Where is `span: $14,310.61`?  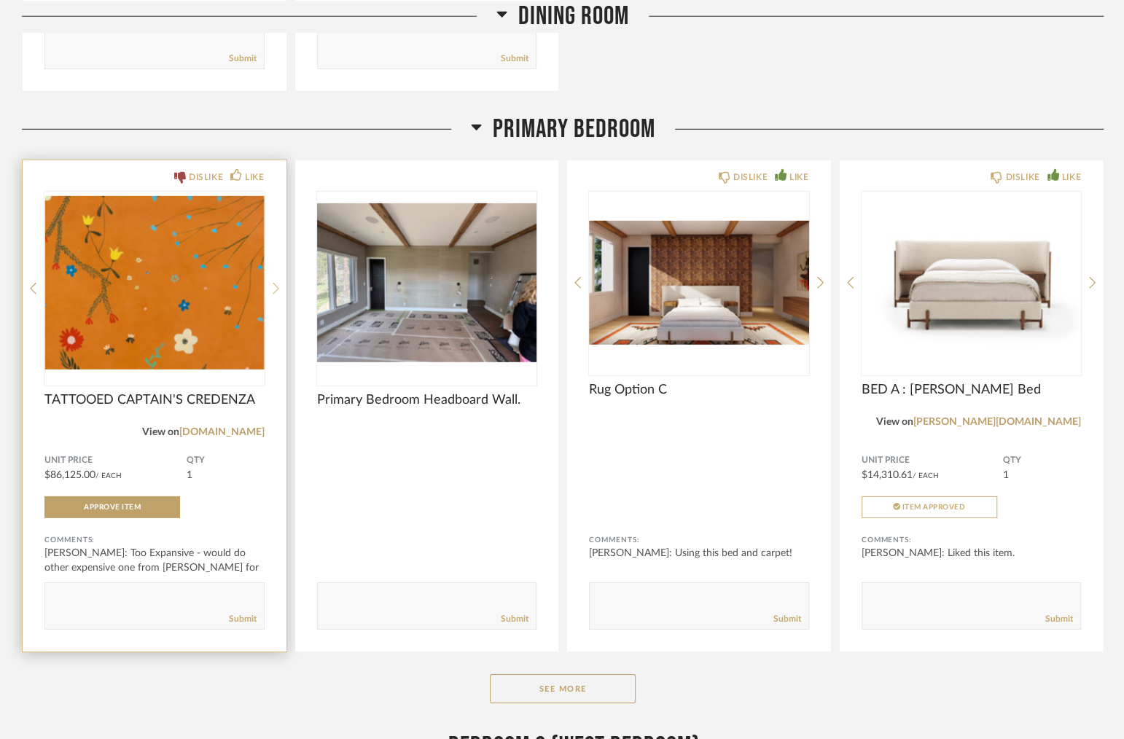
span: $14,310.61 is located at coordinates (887, 475).